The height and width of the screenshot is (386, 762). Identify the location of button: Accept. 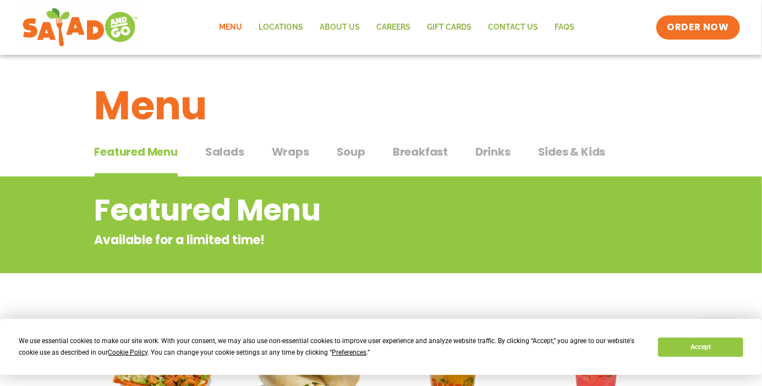
(700, 347).